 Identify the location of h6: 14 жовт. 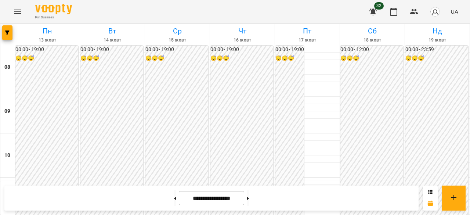
(112, 40).